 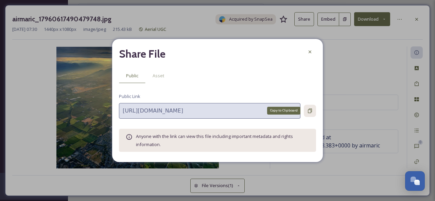 What do you see at coordinates (214, 141) in the screenshot?
I see `span: Anyone with the link can view this file including important metadata and rights information.` at bounding box center [214, 141].